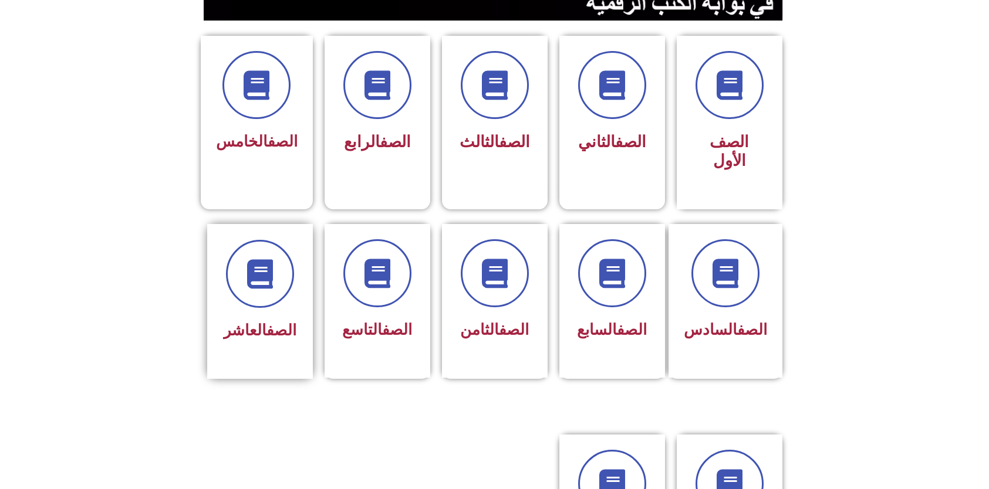  Describe the element at coordinates (725, 330) in the screenshot. I see `span: السادس` at that location.